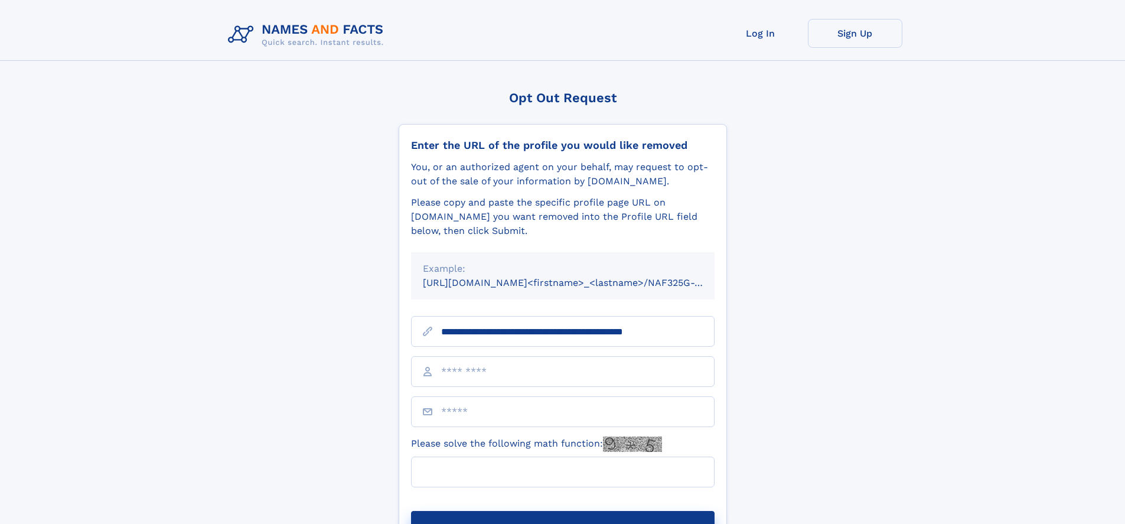 The image size is (1125, 524). What do you see at coordinates (536, 444) in the screenshot?
I see `label: Please solve the following math function:` at bounding box center [536, 444].